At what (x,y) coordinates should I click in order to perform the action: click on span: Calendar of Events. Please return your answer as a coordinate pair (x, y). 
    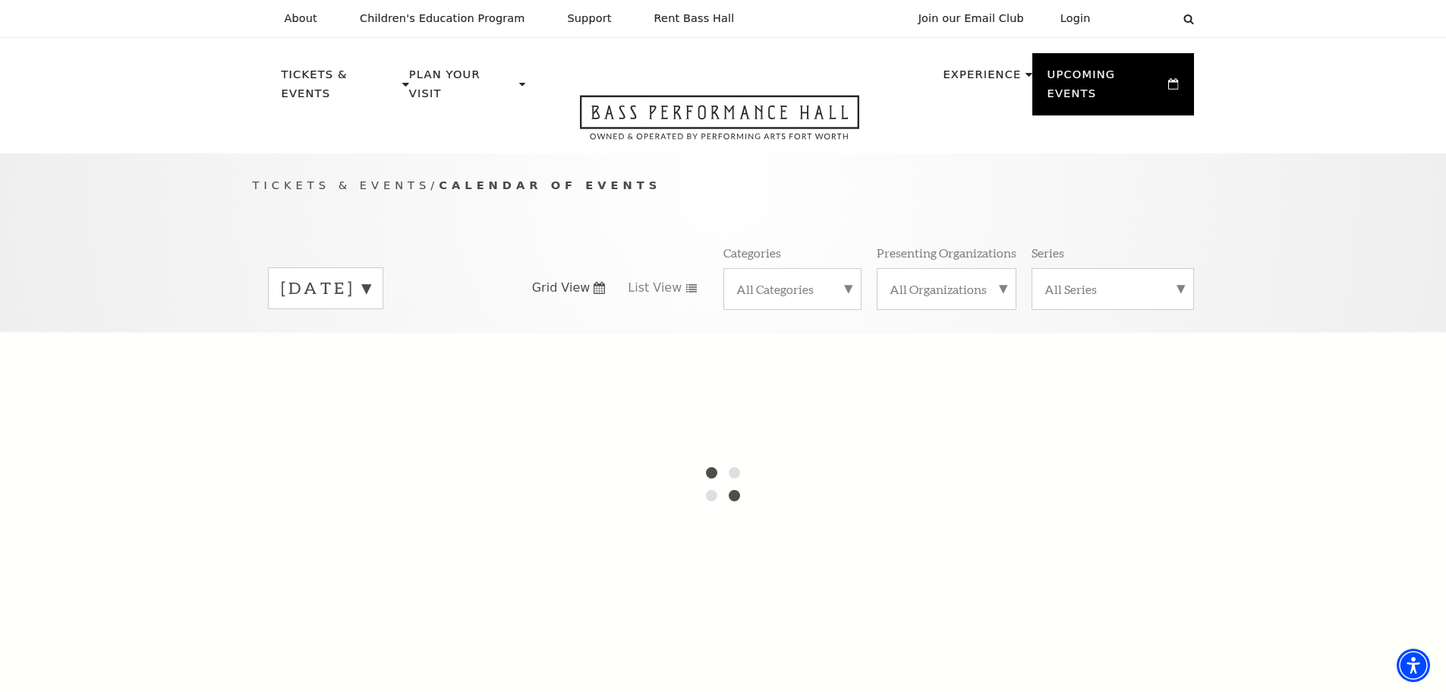
    Looking at the image, I should click on (550, 184).